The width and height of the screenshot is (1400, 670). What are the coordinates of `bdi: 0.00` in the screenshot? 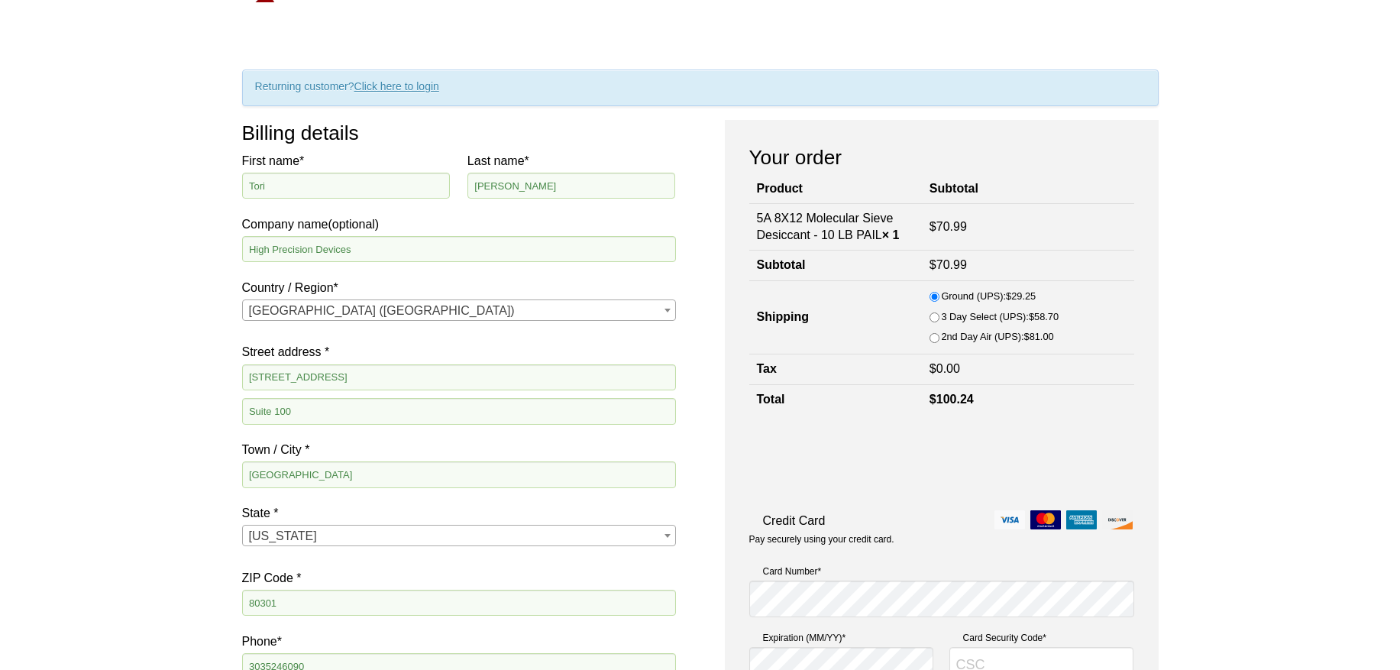 It's located at (945, 368).